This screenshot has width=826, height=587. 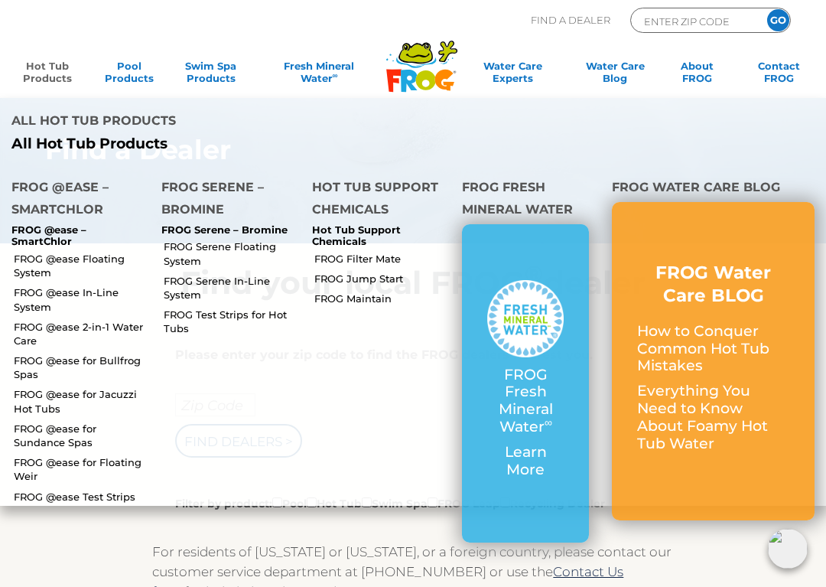 I want to click on a: Fresh MineralWater∞, so click(x=319, y=75).